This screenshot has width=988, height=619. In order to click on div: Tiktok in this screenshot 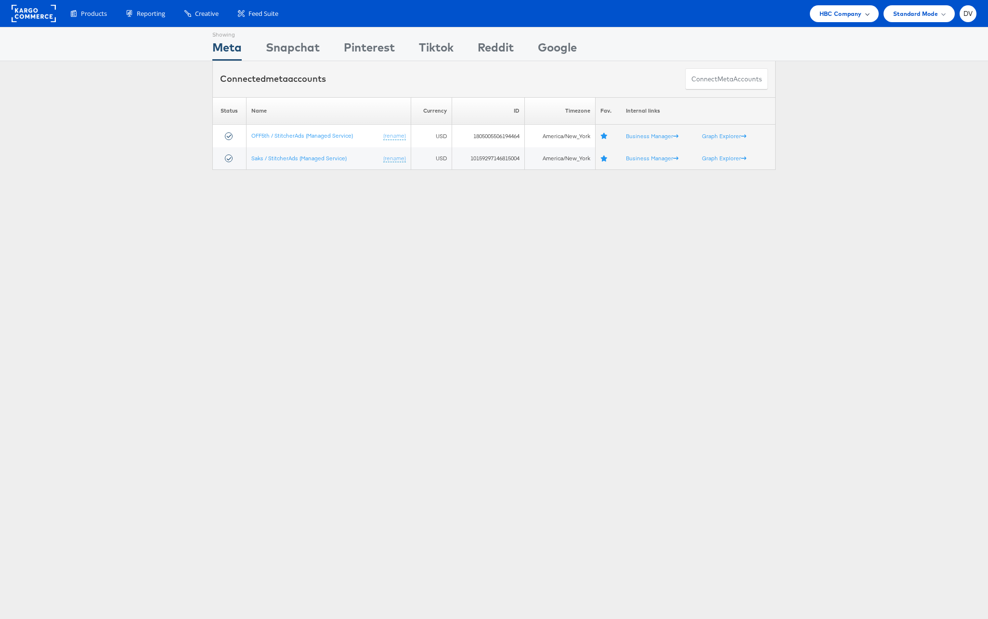, I will do `click(436, 50)`.